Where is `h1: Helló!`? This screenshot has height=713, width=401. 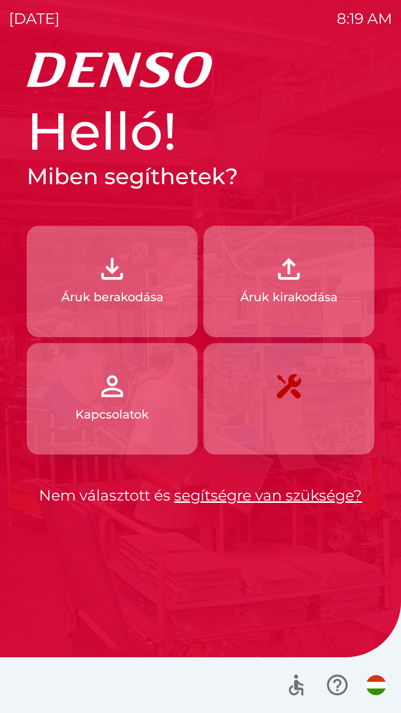
h1: Helló! is located at coordinates (201, 131).